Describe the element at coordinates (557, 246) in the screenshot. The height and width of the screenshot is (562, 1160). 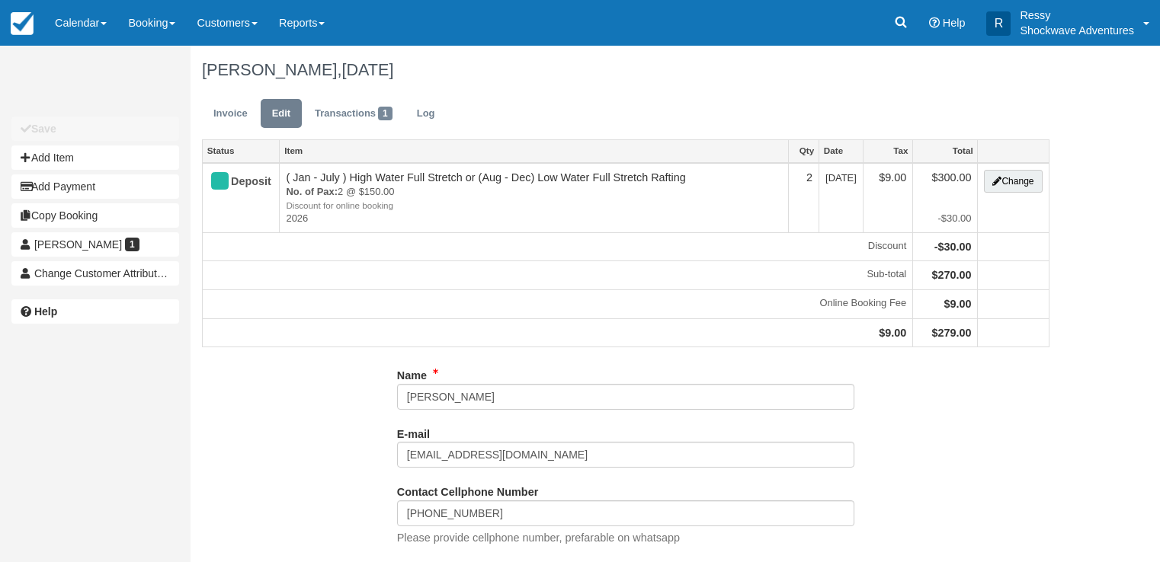
I see `em: Discount` at that location.